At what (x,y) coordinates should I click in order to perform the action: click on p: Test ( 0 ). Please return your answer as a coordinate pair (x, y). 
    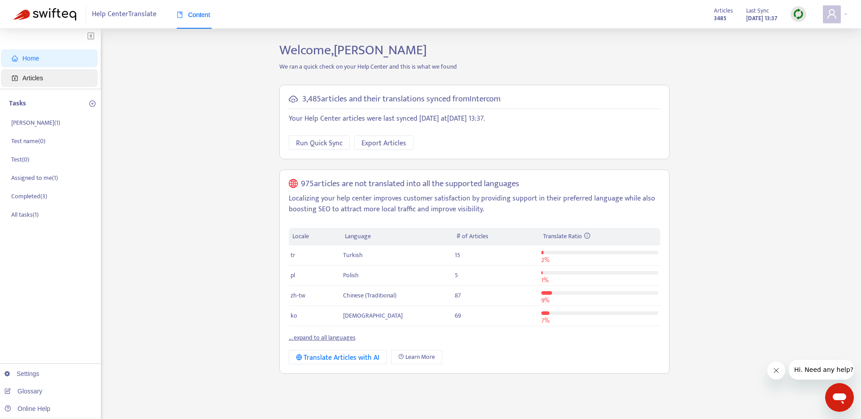
    Looking at the image, I should click on (20, 159).